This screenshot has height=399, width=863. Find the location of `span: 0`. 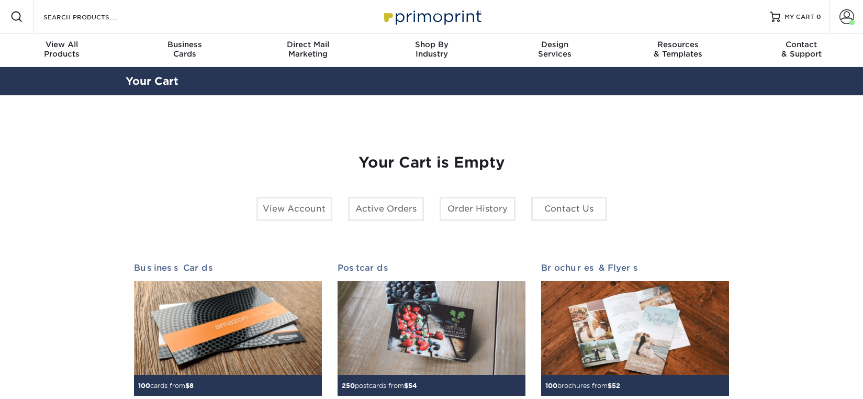

span: 0 is located at coordinates (819, 17).